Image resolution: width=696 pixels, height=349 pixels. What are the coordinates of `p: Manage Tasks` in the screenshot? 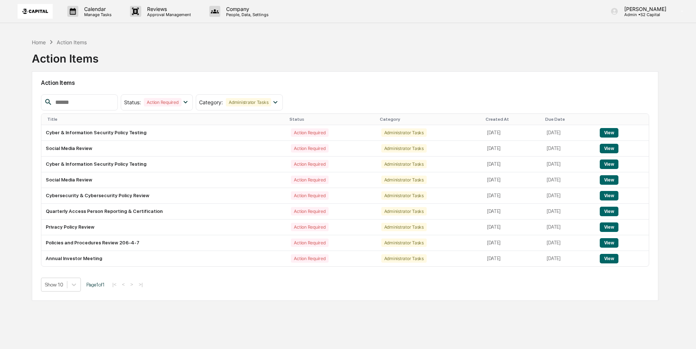 It's located at (97, 15).